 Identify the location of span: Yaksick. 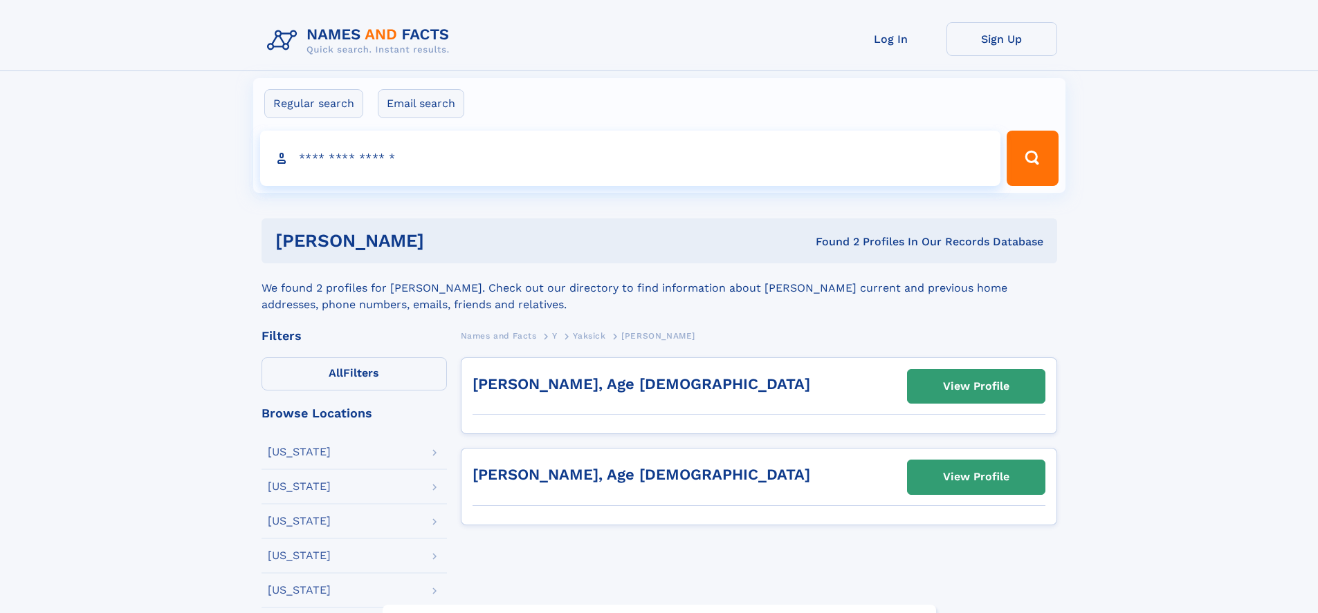
(589, 336).